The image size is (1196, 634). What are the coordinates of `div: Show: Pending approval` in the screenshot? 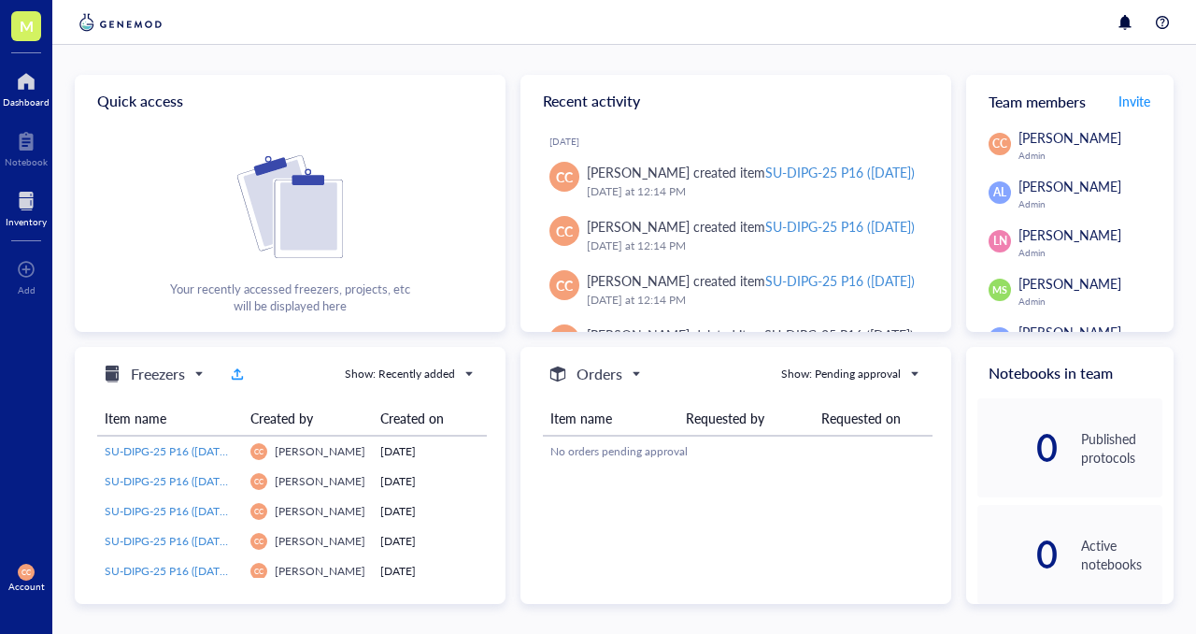 It's located at (841, 374).